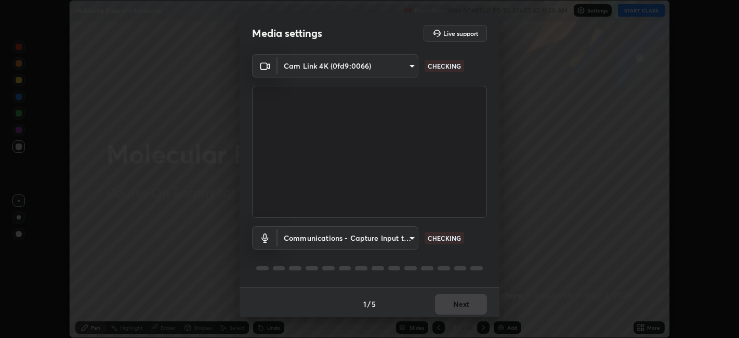 The image size is (739, 338). Describe the element at coordinates (365, 304) in the screenshot. I see `h4: 1` at that location.